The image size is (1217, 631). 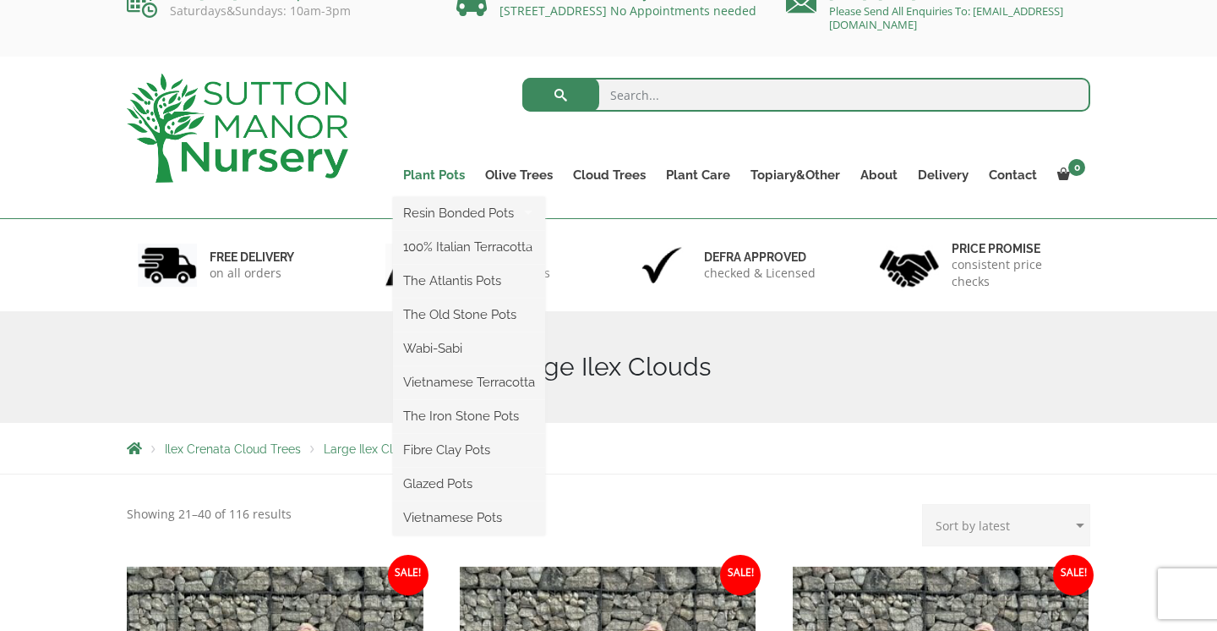 What do you see at coordinates (469, 348) in the screenshot?
I see `a: Wabi-Sabi` at bounding box center [469, 348].